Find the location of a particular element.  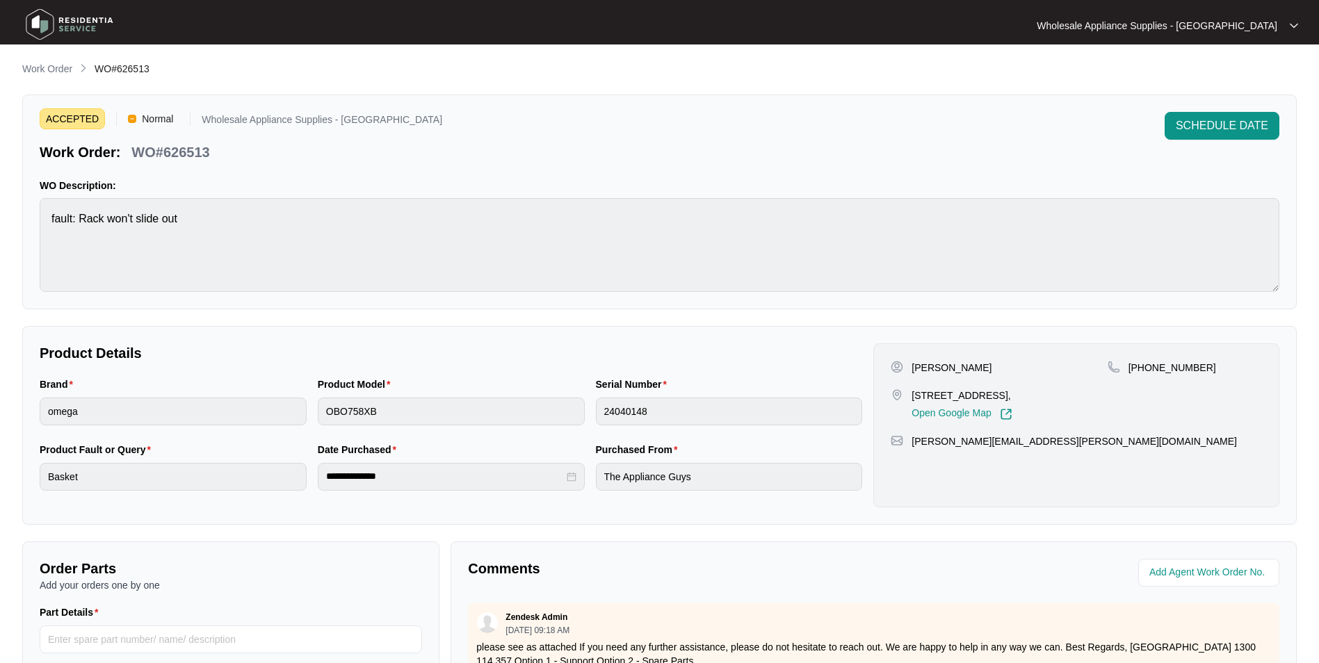

label: Product Model is located at coordinates (357, 384).